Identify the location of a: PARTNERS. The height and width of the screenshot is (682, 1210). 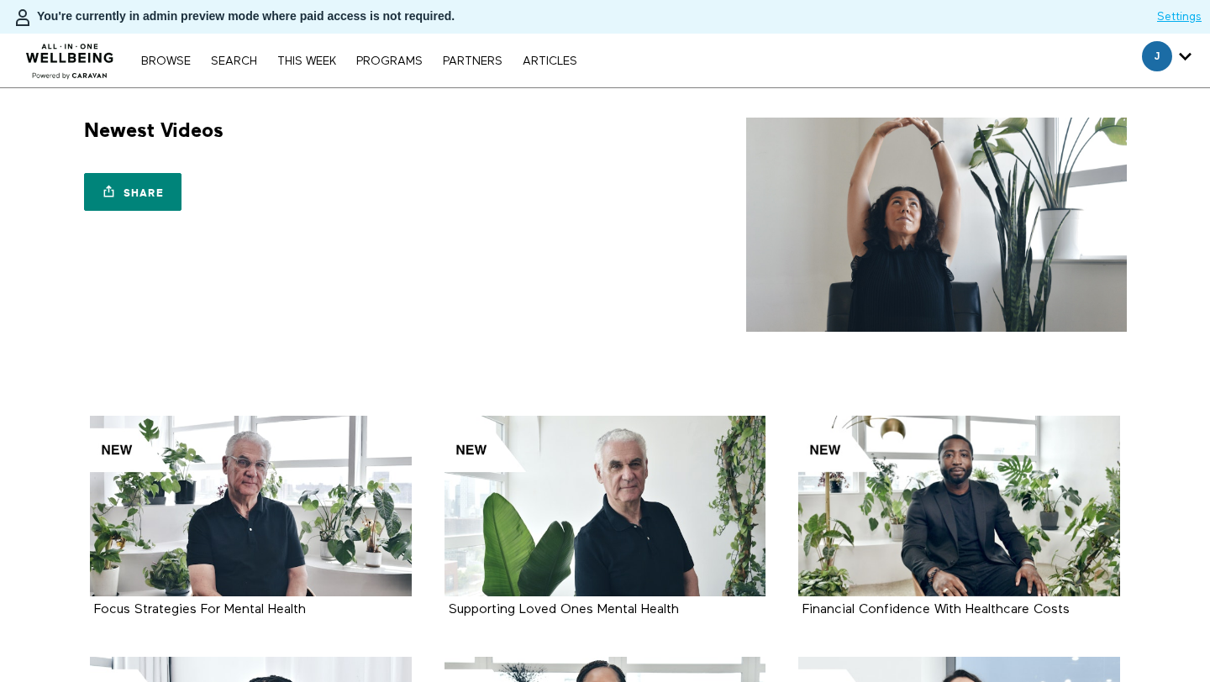
(472, 61).